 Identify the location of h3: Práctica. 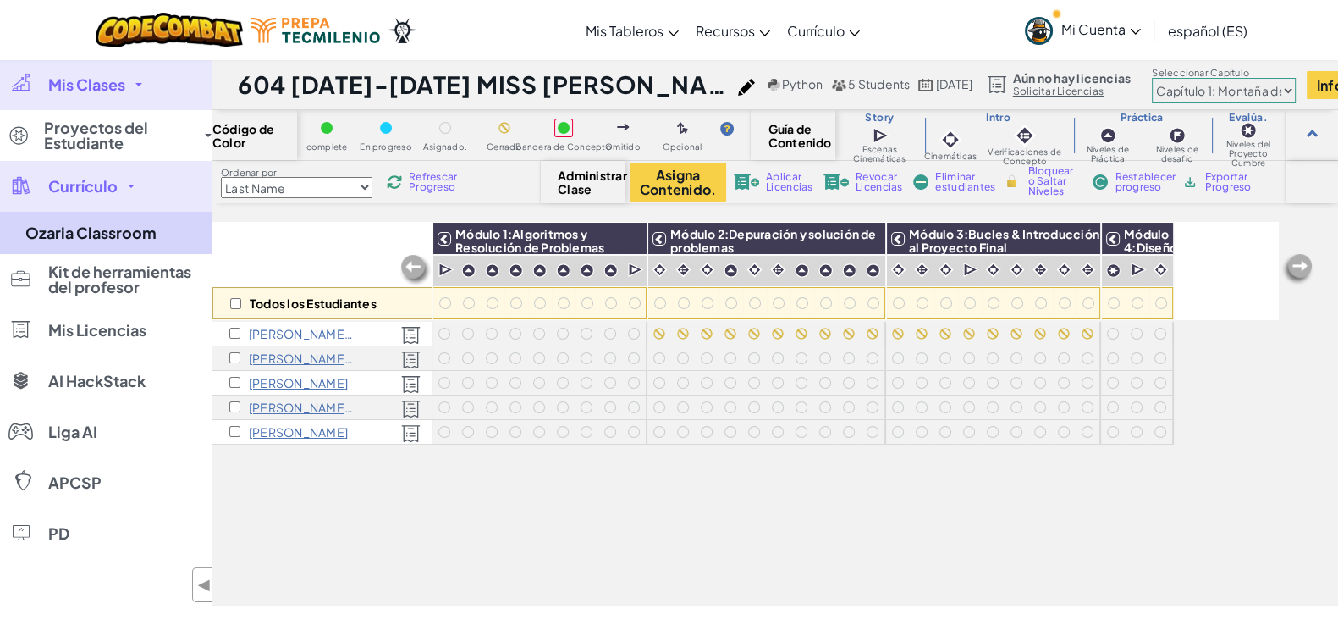
(1142, 118).